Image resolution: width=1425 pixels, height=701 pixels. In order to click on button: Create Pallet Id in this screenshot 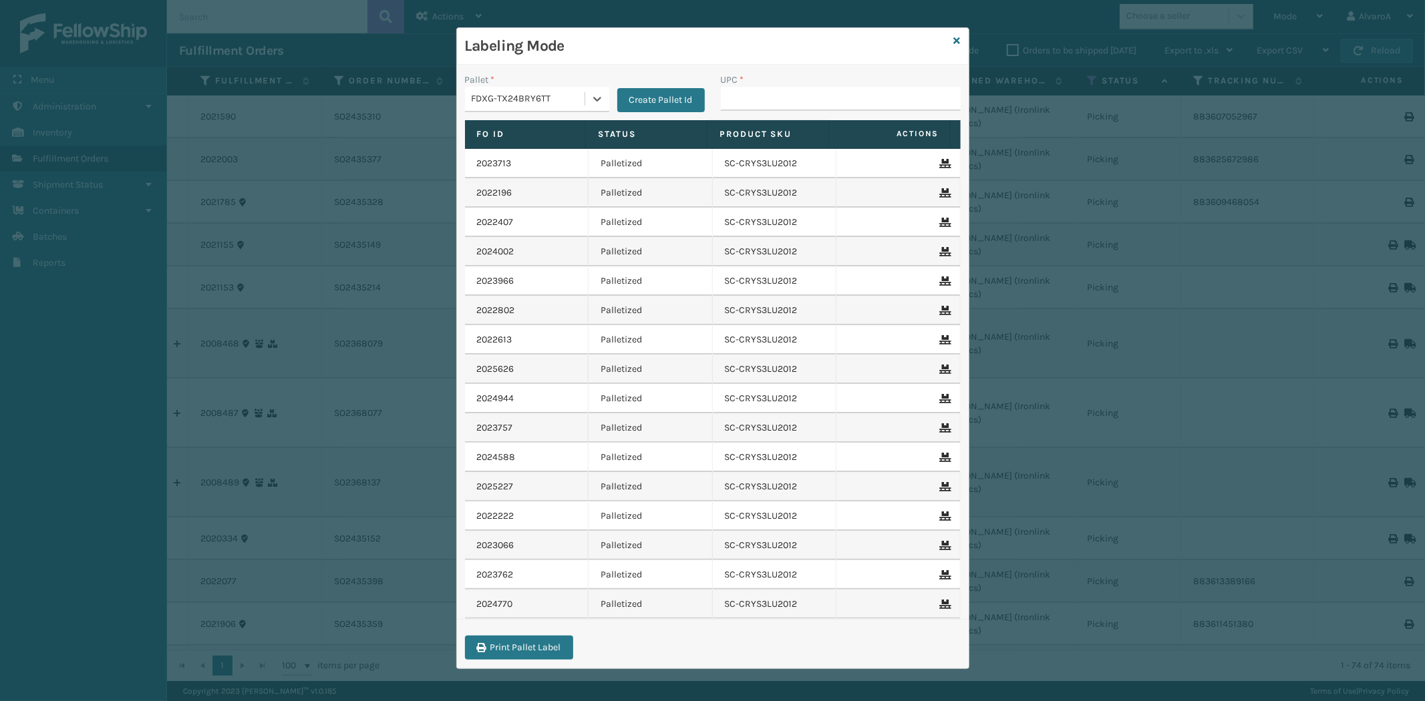, I will do `click(661, 100)`.